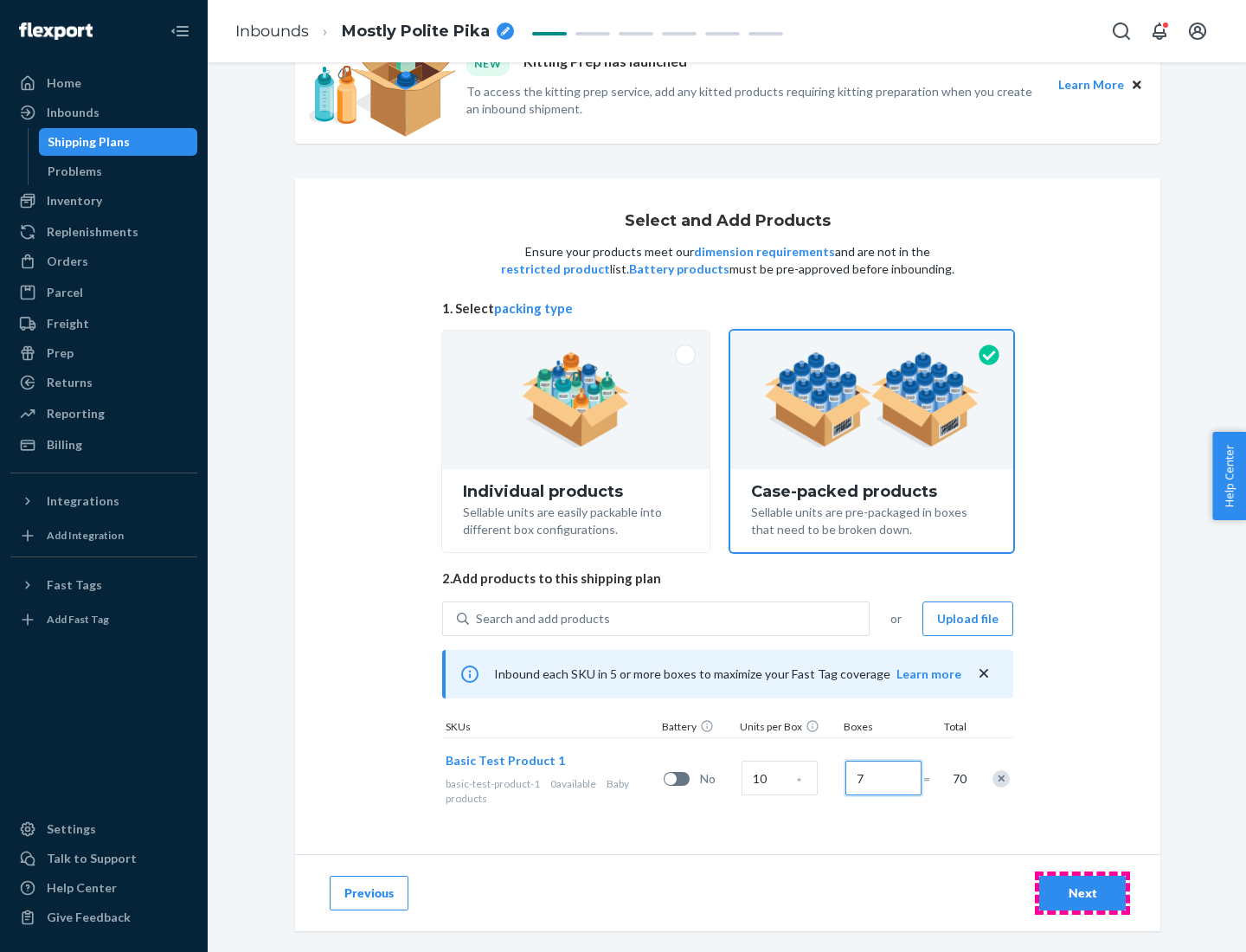 Image resolution: width=1246 pixels, height=952 pixels. What do you see at coordinates (104, 535) in the screenshot?
I see `a: Add Integration` at bounding box center [104, 535].